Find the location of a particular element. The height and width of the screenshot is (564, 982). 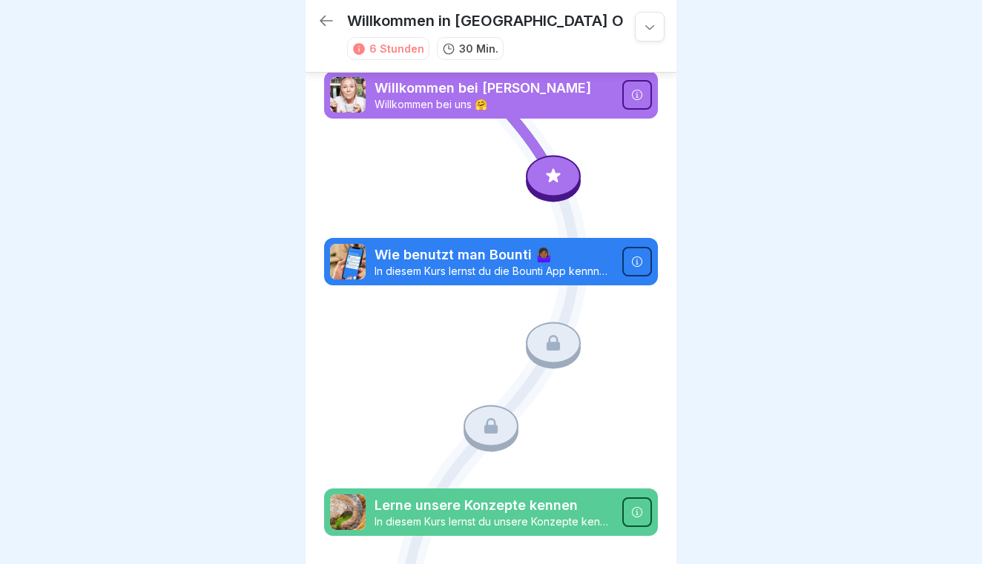

p: In diesem Kurs lernst du unsere Konzepte kennen is located at coordinates (494, 522).